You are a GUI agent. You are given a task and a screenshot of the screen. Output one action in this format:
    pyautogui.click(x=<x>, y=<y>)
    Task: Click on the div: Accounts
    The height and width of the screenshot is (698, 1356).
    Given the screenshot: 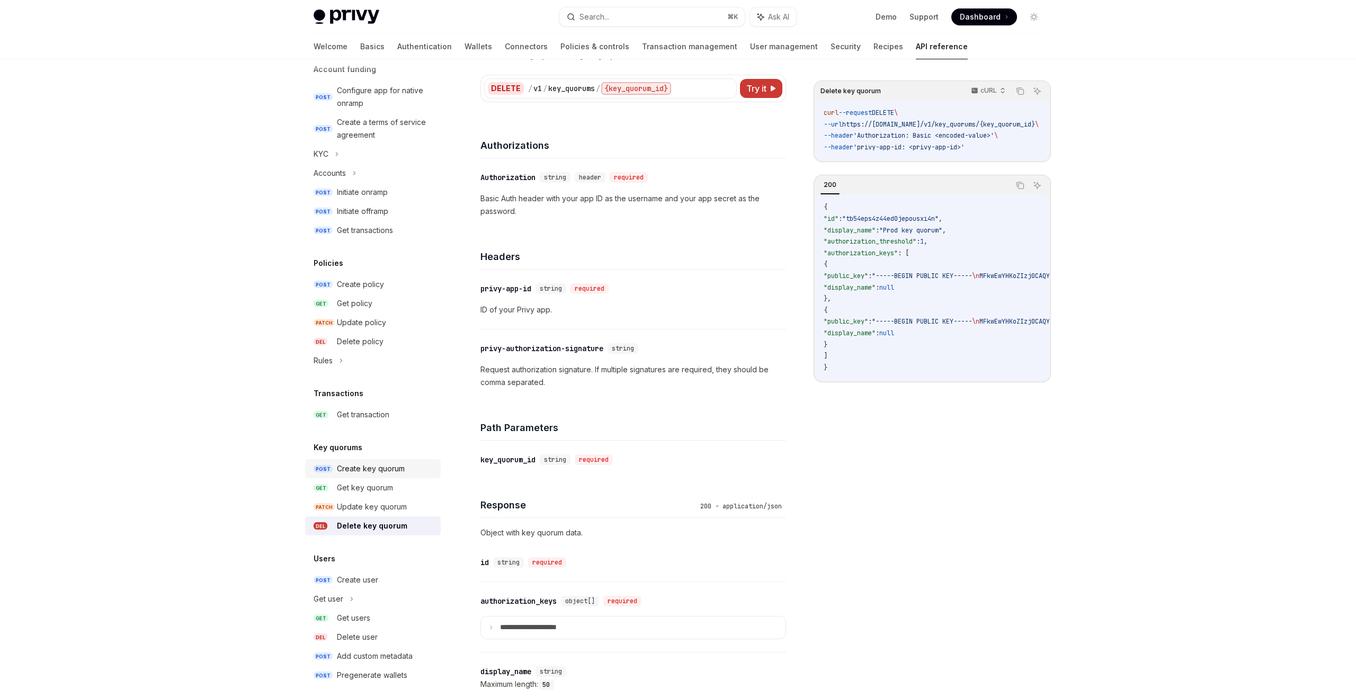 What is the action you would take?
    pyautogui.click(x=330, y=173)
    